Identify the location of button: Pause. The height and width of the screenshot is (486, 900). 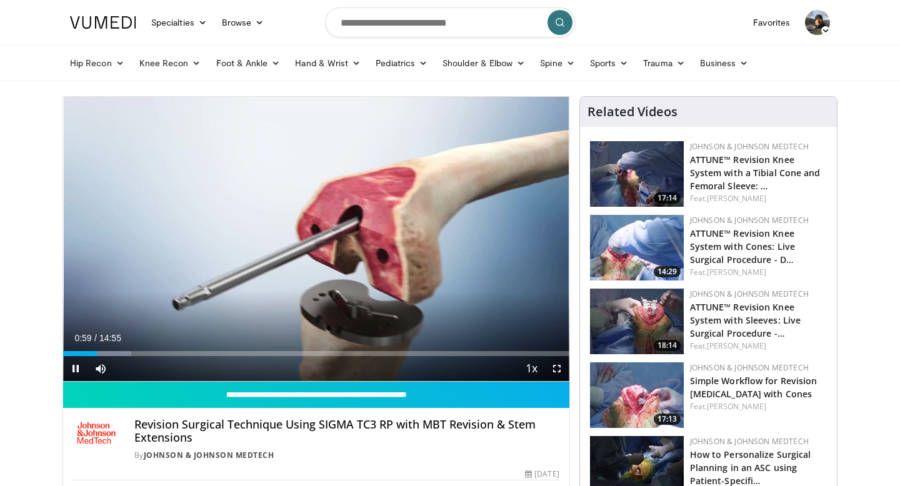
(76, 369).